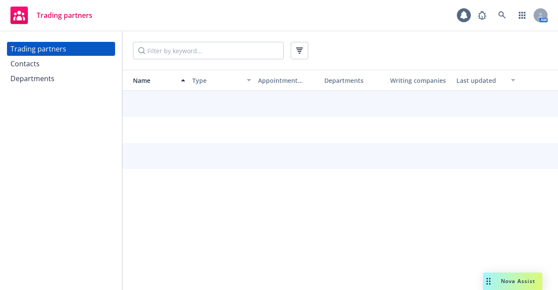 The image size is (558, 290). I want to click on button: Nova Assist, so click(513, 281).